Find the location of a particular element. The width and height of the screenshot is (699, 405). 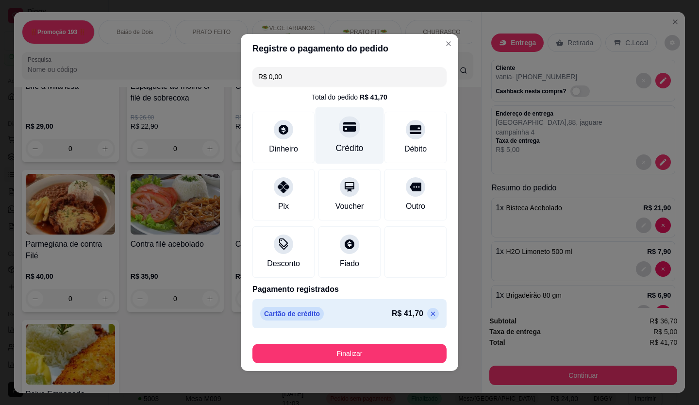

p: Pagamento registrados is located at coordinates (349, 289).